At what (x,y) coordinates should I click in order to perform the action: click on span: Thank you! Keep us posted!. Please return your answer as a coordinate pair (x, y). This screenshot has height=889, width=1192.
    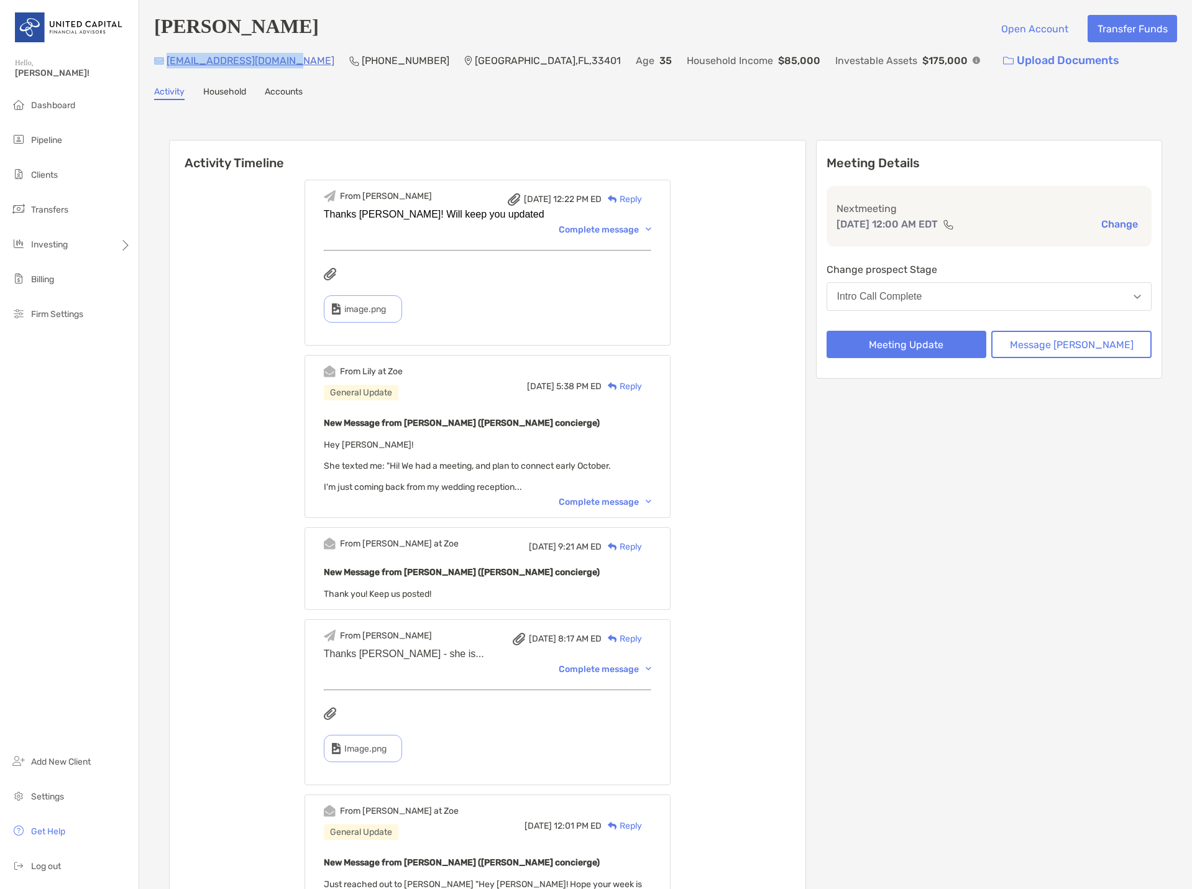
    Looking at the image, I should click on (377, 594).